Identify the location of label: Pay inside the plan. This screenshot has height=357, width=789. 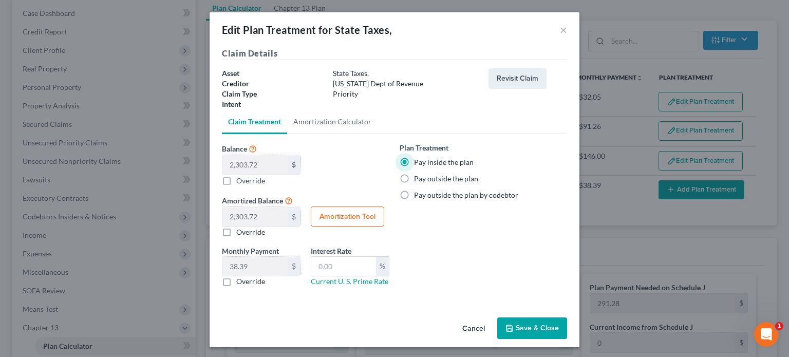
(444, 162).